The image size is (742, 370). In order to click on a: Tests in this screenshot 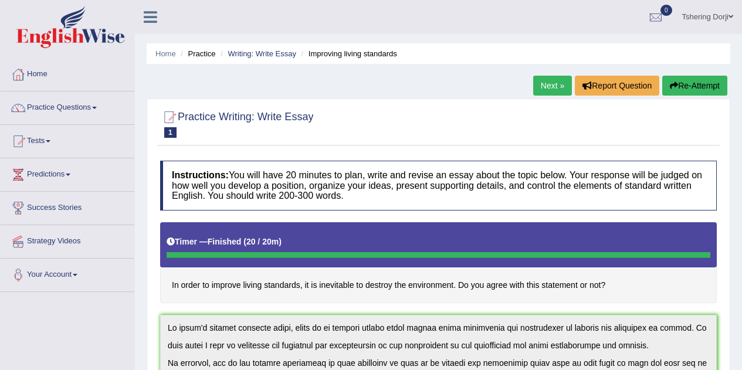, I will do `click(67, 140)`.